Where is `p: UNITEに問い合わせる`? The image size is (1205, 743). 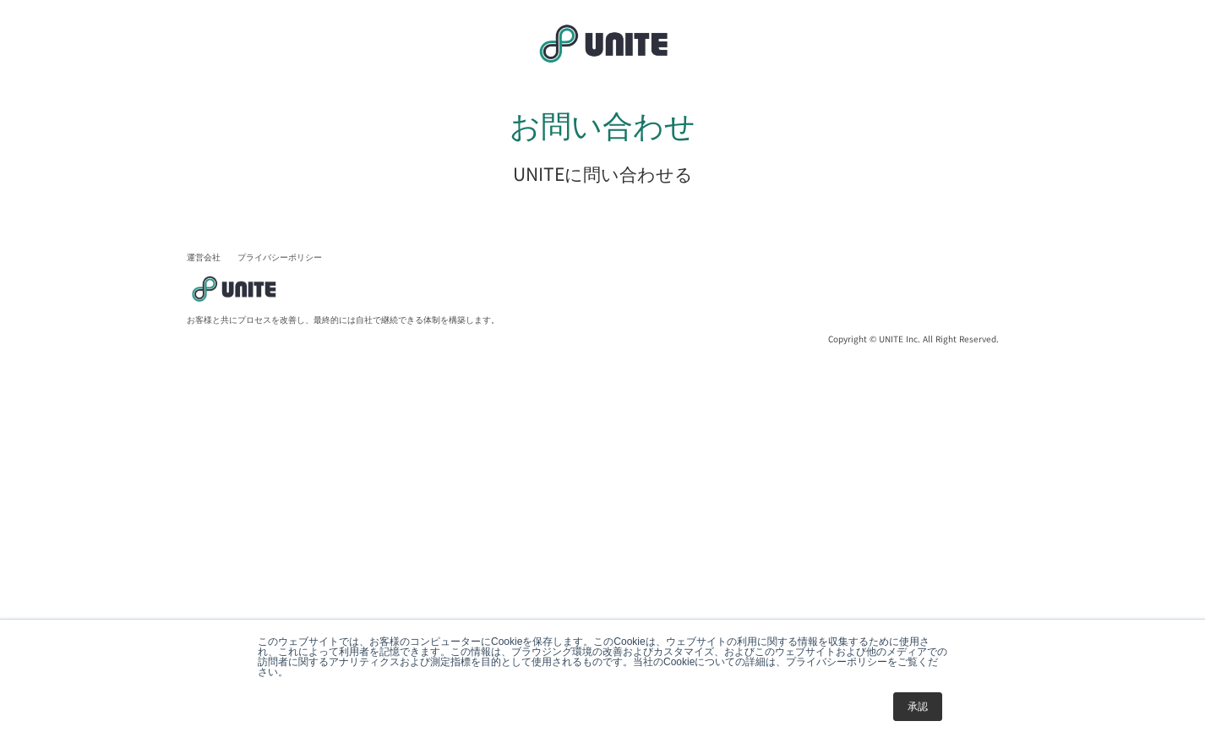
p: UNITEに問い合わせる is located at coordinates (603, 173).